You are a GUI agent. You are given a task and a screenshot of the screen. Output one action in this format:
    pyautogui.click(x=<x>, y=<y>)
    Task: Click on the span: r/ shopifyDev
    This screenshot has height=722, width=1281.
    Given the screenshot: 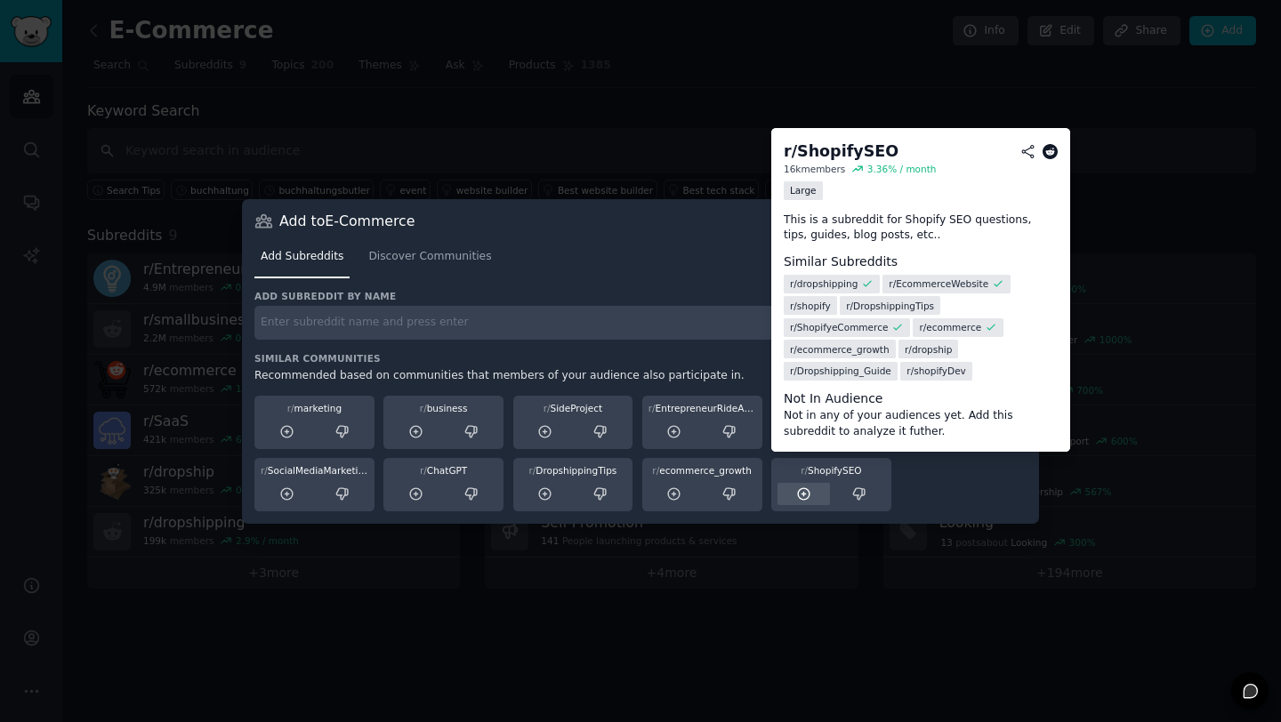 What is the action you would take?
    pyautogui.click(x=935, y=371)
    